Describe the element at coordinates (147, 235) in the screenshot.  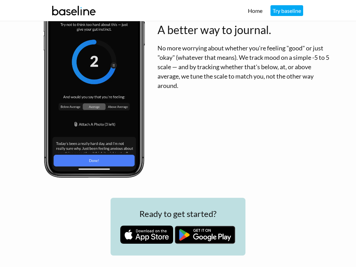
I see `img: Download on the App Store` at that location.